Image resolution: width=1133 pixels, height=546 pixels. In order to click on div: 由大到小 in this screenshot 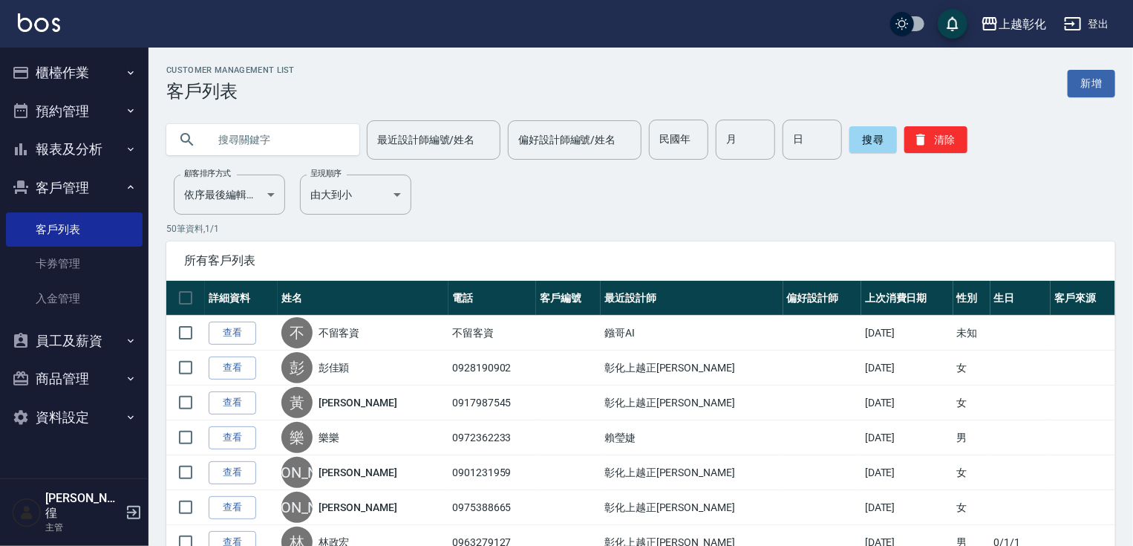, I will do `click(356, 194)`.